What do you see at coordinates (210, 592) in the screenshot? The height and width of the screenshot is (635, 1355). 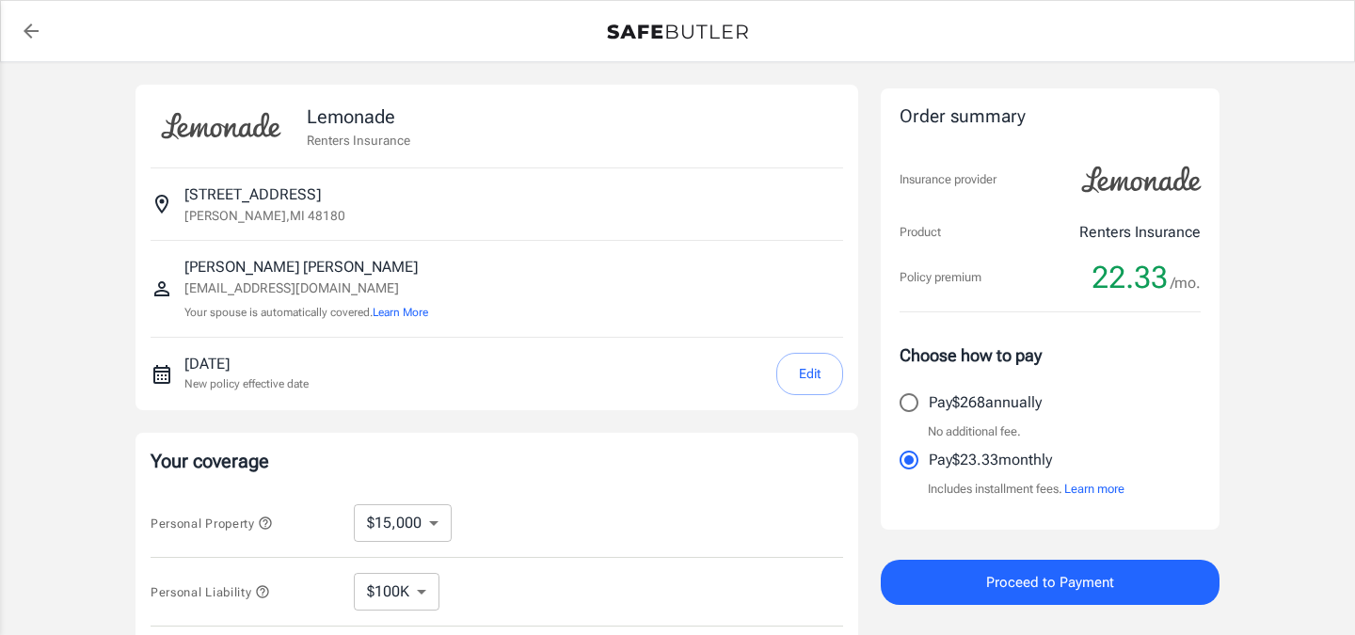 I see `span: Personal Liability` at bounding box center [210, 592].